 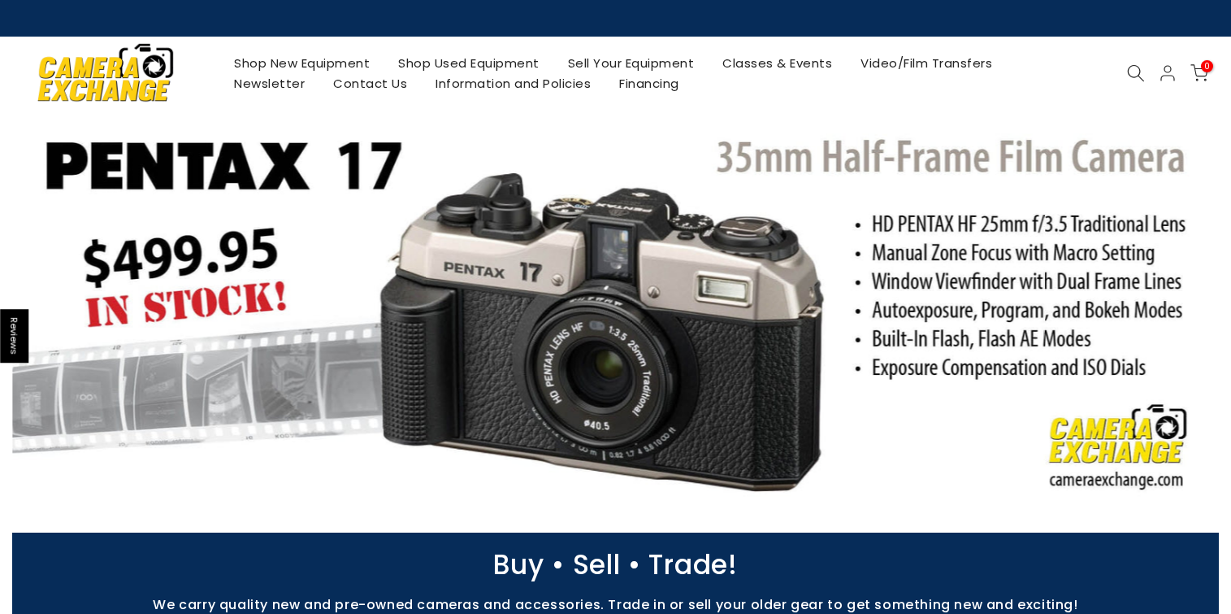 What do you see at coordinates (270, 83) in the screenshot?
I see `a: Newsletter` at bounding box center [270, 83].